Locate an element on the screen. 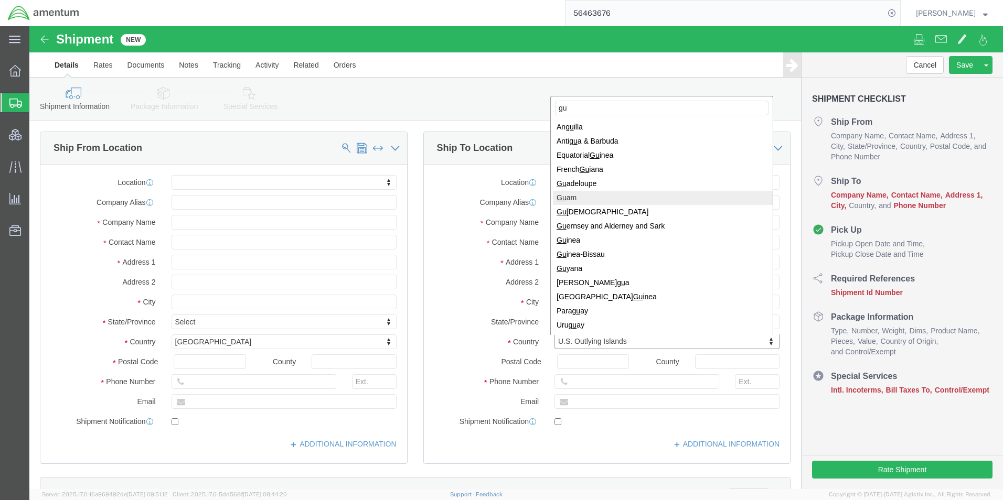  span: Client: 2025.17.0-5dd568f is located at coordinates (230, 495).